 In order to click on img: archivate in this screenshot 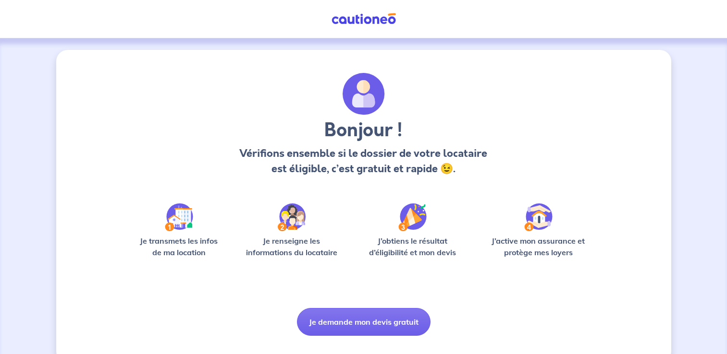, I will do `click(364, 94)`.